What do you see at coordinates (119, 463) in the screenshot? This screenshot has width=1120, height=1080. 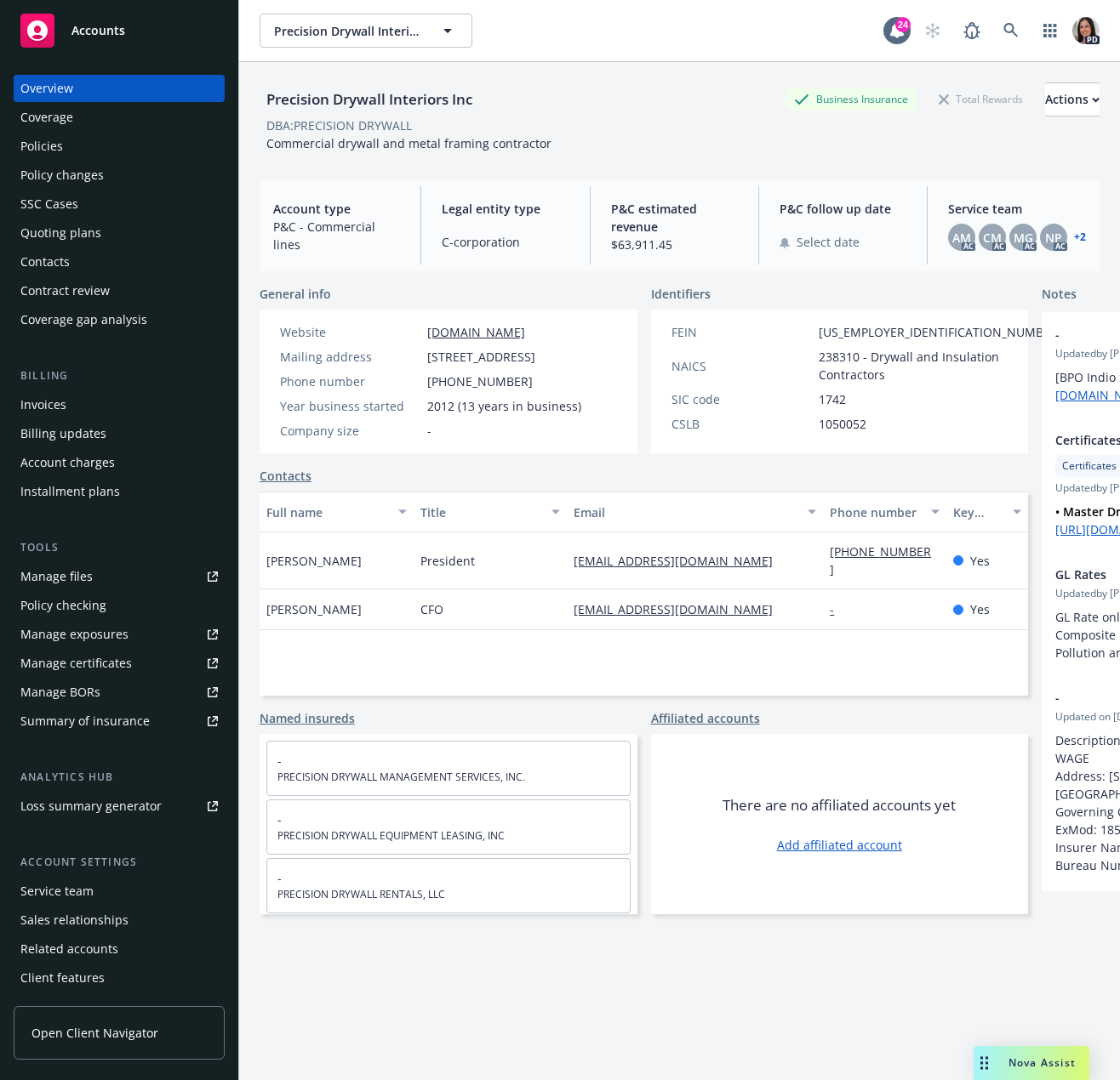 I see `a: Account charges` at bounding box center [119, 463].